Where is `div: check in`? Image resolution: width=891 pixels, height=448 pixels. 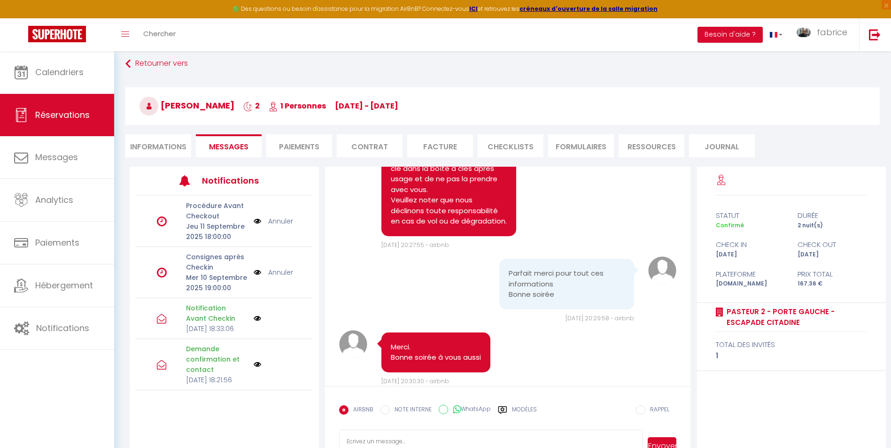 div: check in is located at coordinates (751, 245).